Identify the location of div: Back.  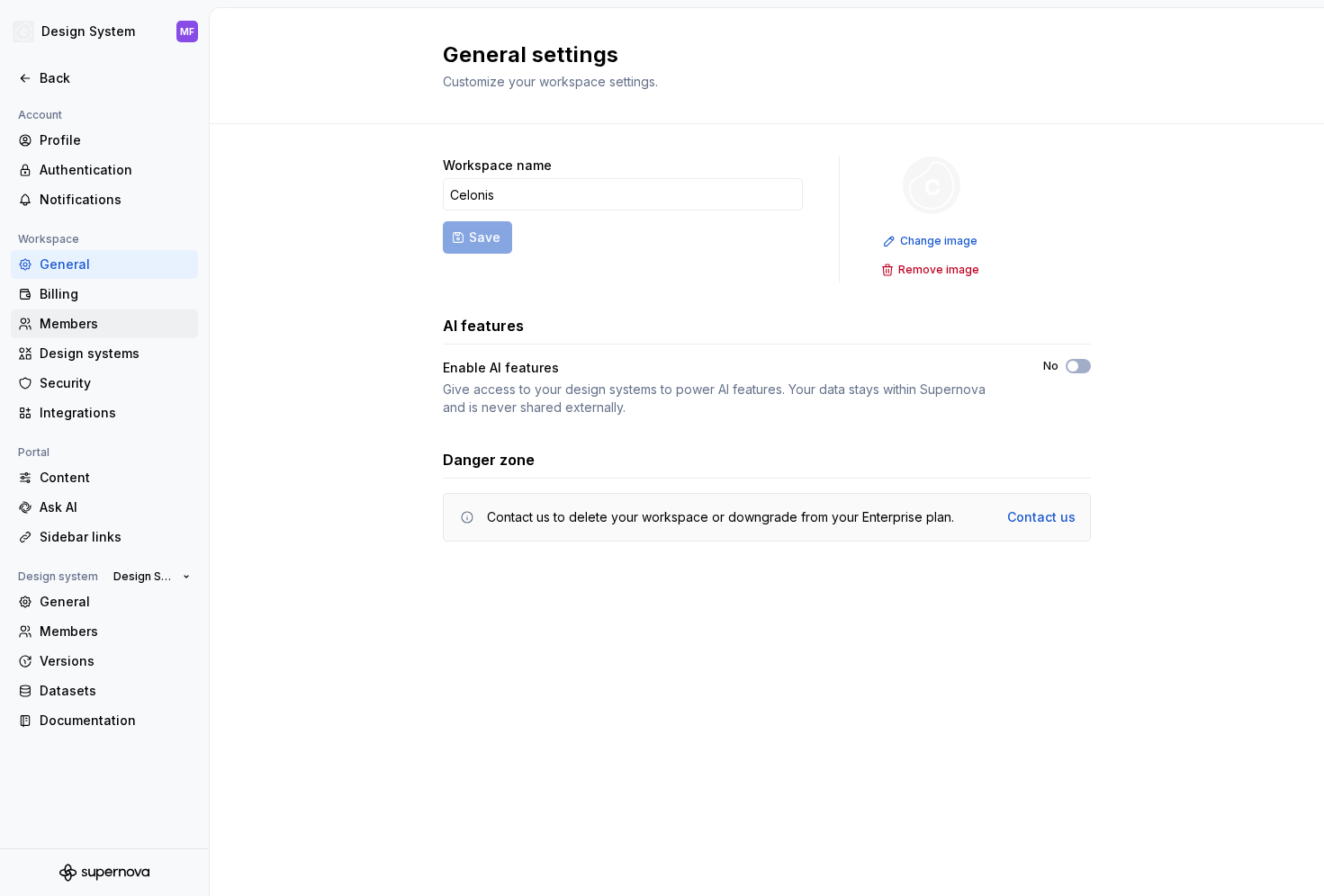
(115, 79).